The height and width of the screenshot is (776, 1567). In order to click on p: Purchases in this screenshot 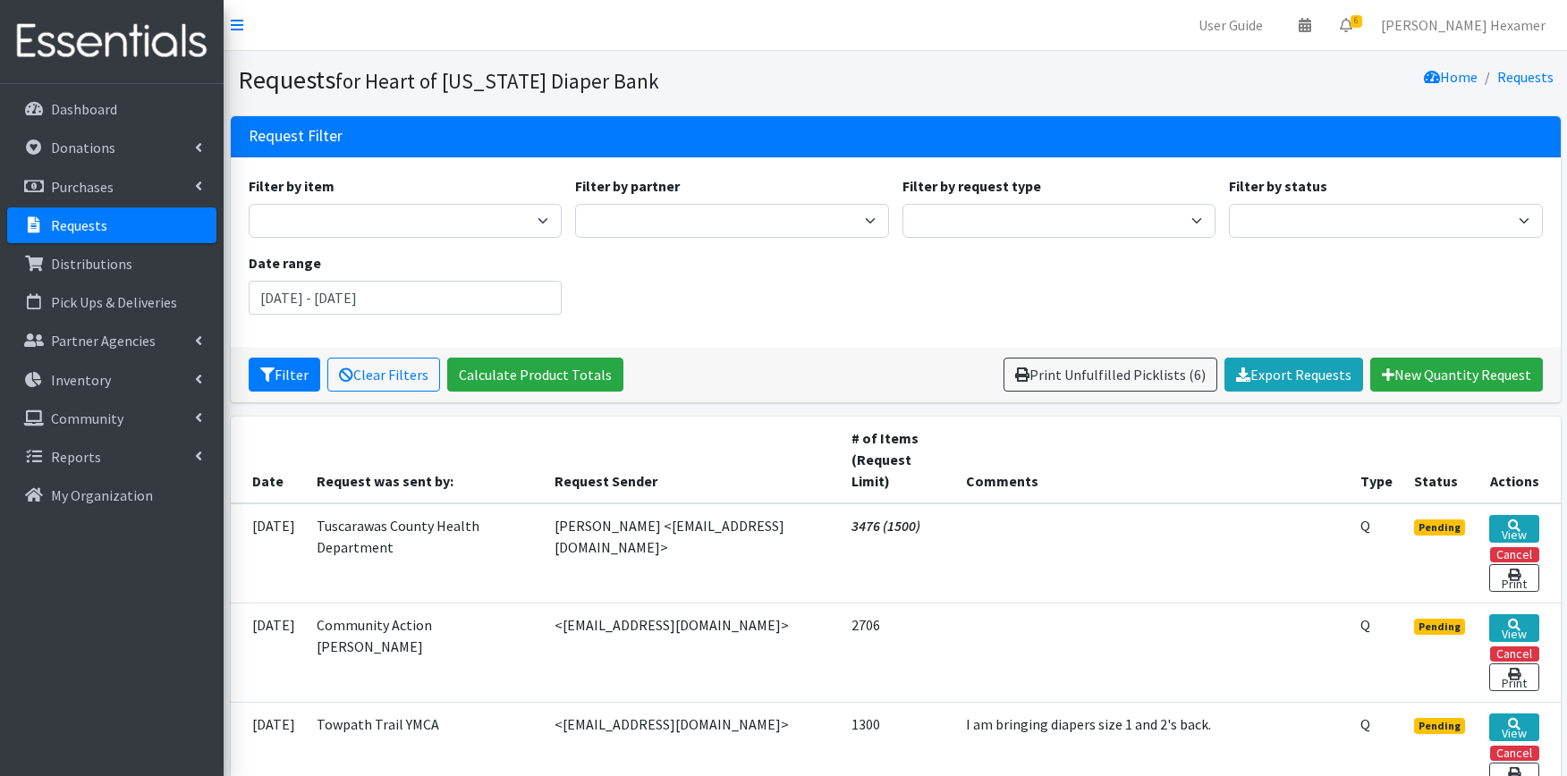, I will do `click(82, 187)`.